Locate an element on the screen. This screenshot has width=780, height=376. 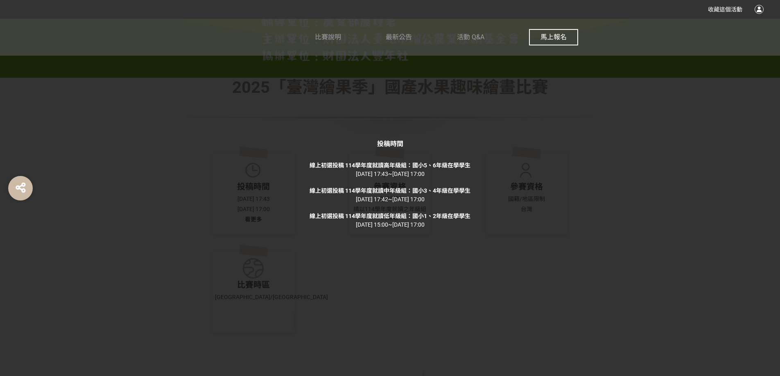
span: 線上初選投稿 114學年度就讀中年級組：國小3、4年級在學學生 is located at coordinates (390, 191).